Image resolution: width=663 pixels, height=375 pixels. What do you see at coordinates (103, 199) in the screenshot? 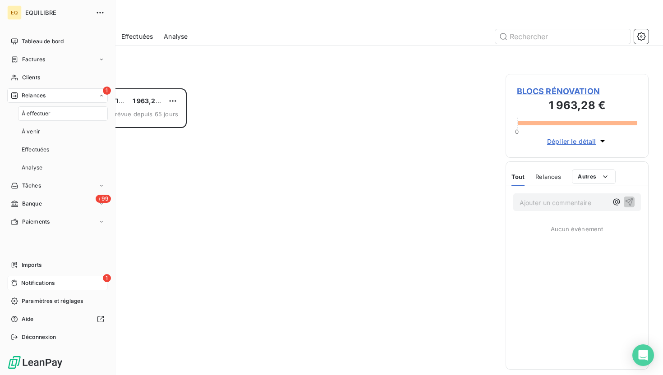
I see `span: +99` at bounding box center [103, 199].